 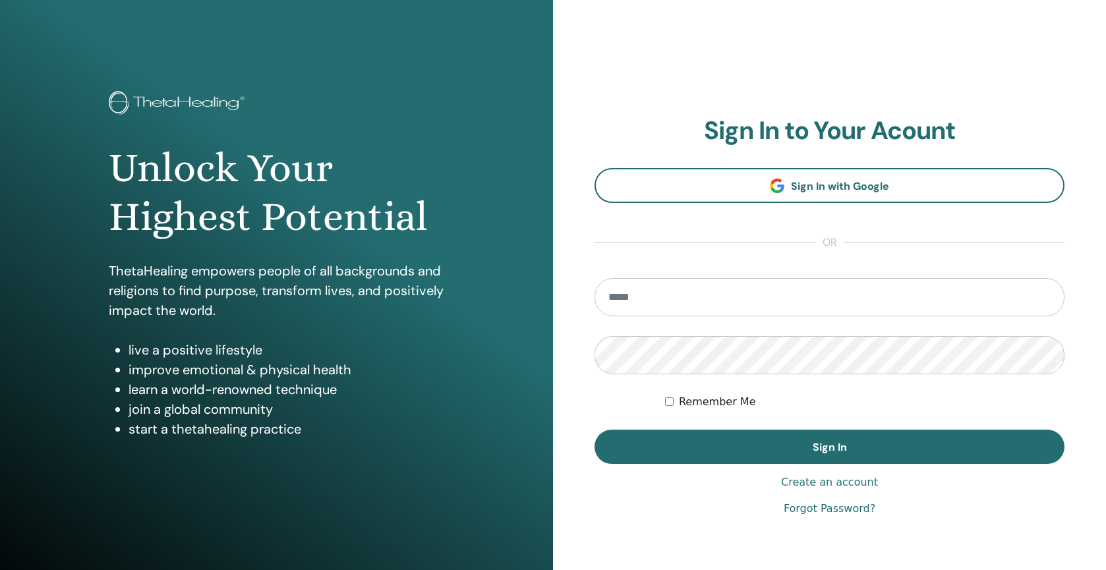 I want to click on a: Sign In with Google, so click(x=829, y=185).